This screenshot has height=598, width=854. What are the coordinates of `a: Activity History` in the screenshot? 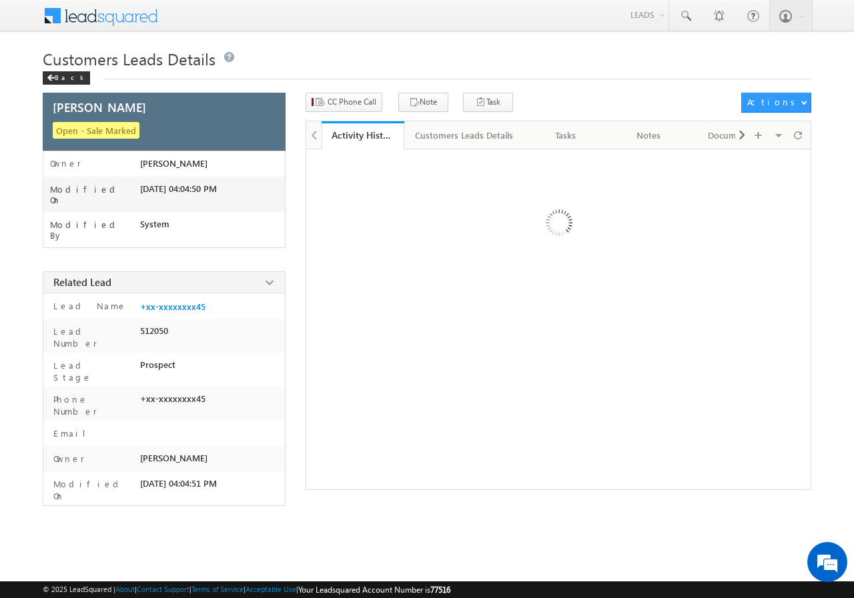 It's located at (363, 135).